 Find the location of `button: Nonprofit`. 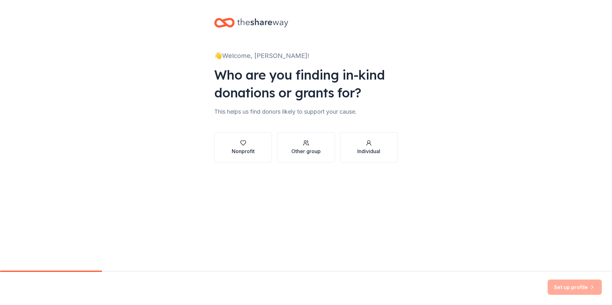

button: Nonprofit is located at coordinates (243, 147).